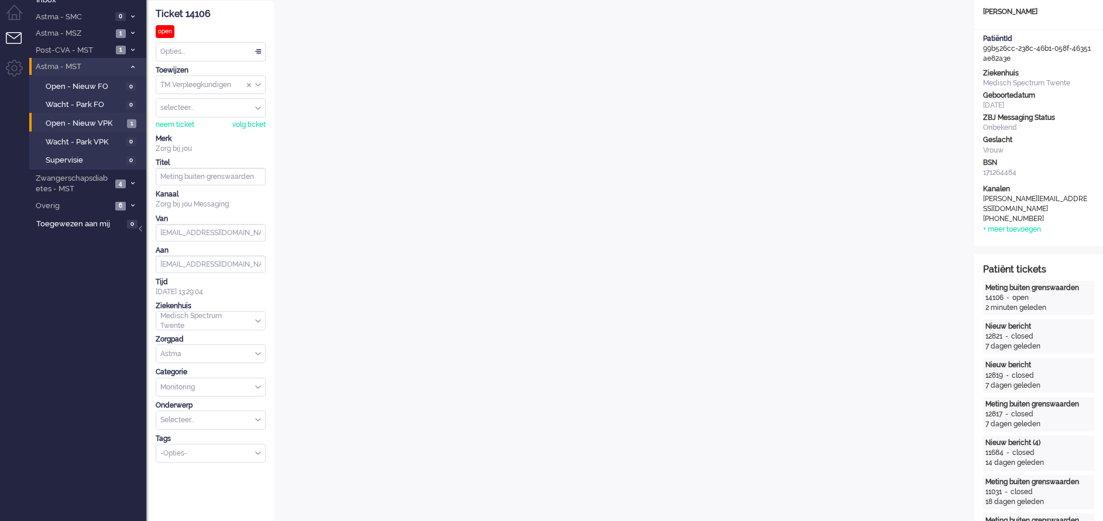  What do you see at coordinates (121, 206) in the screenshot?
I see `span: 6` at bounding box center [121, 206].